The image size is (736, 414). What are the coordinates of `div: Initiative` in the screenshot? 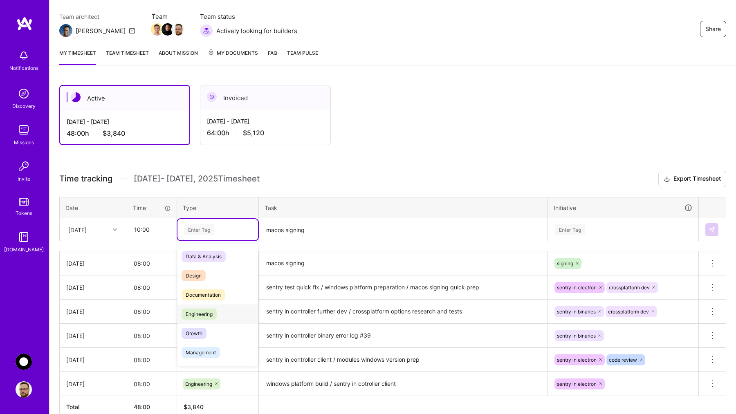 It's located at (623, 208).